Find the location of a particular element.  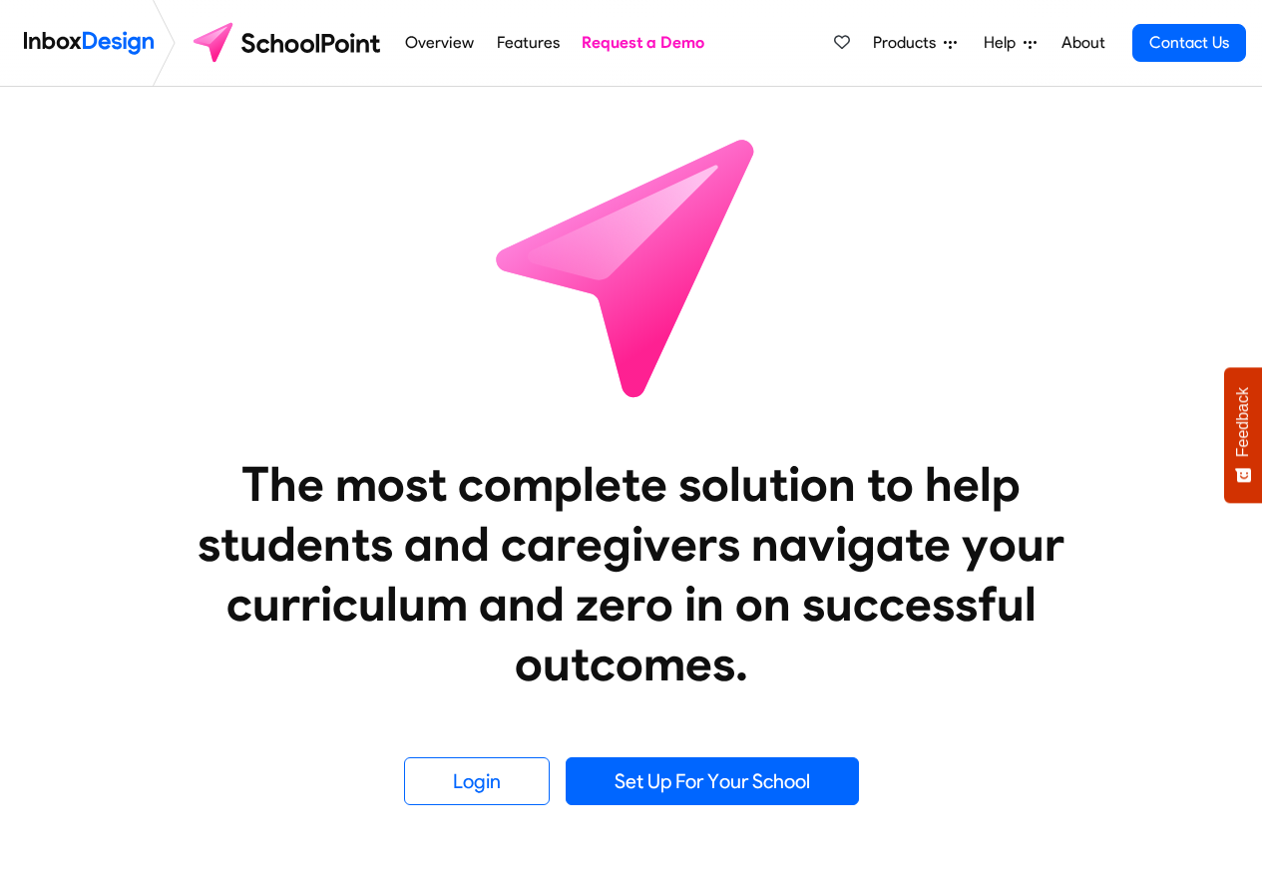

img: schoolpoint logo is located at coordinates (288, 43).